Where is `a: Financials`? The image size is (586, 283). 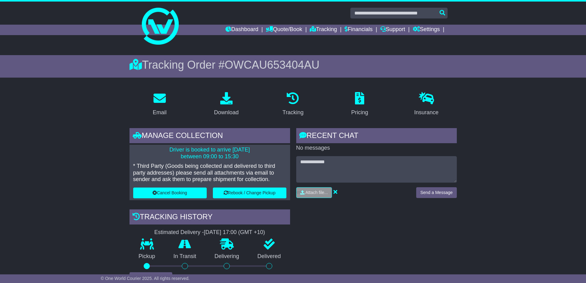 a: Financials is located at coordinates (358, 30).